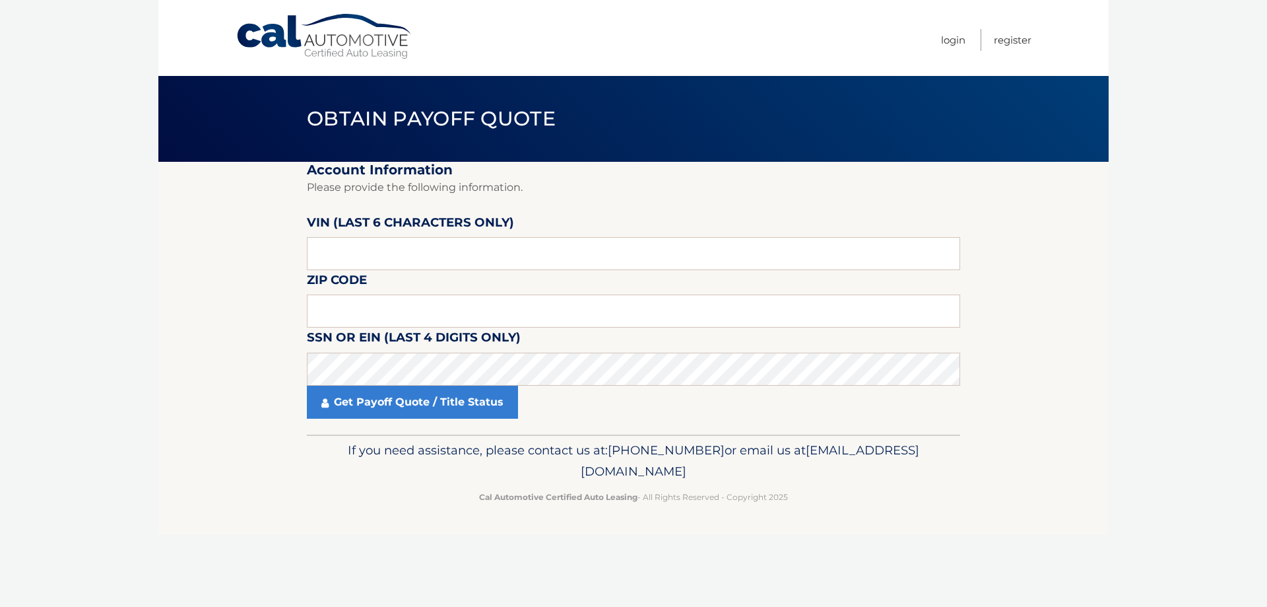 Image resolution: width=1267 pixels, height=607 pixels. I want to click on span: Obtain Payoff Quote, so click(431, 118).